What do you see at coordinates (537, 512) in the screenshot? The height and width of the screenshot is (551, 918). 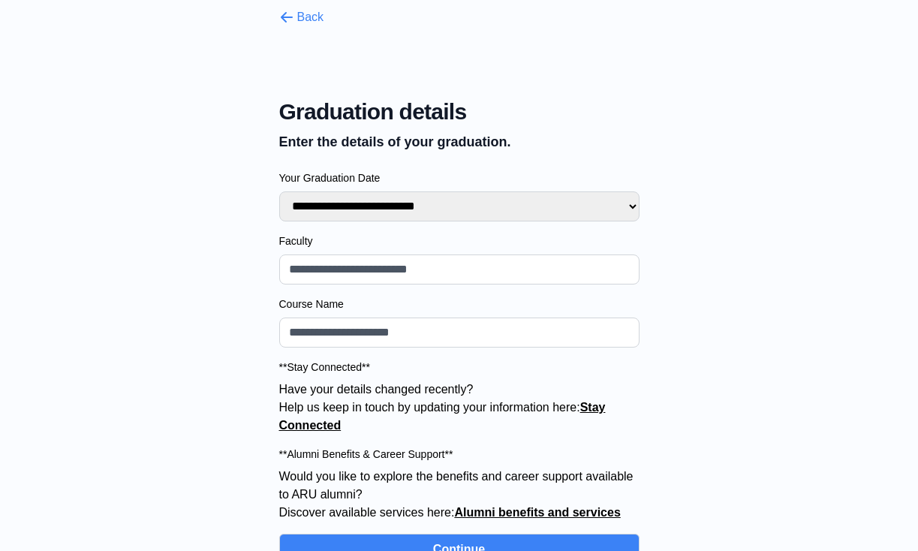 I see `a: Alumni benefits and services` at bounding box center [537, 512].